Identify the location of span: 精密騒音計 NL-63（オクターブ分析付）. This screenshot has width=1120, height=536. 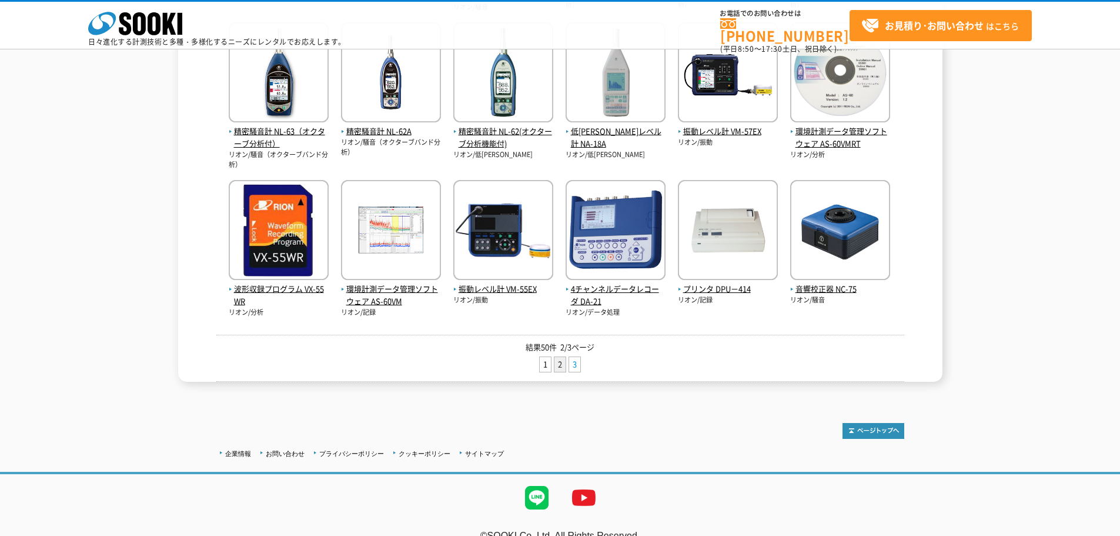
(279, 138).